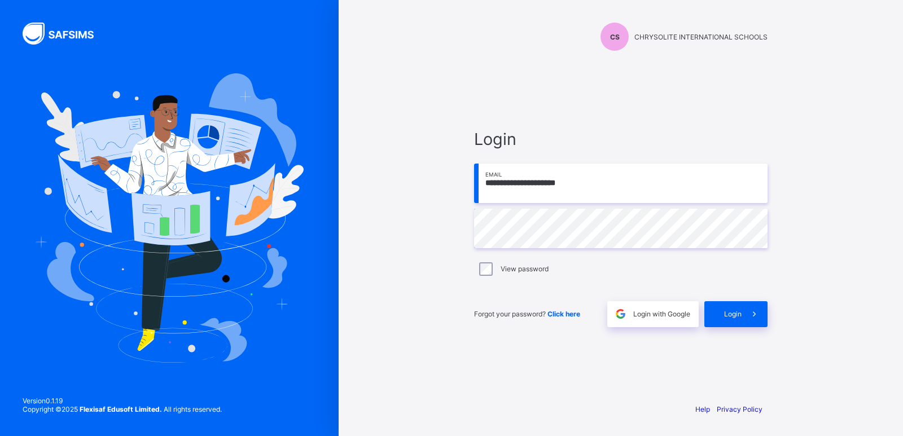 The image size is (903, 436). What do you see at coordinates (615, 37) in the screenshot?
I see `span: CS` at bounding box center [615, 37].